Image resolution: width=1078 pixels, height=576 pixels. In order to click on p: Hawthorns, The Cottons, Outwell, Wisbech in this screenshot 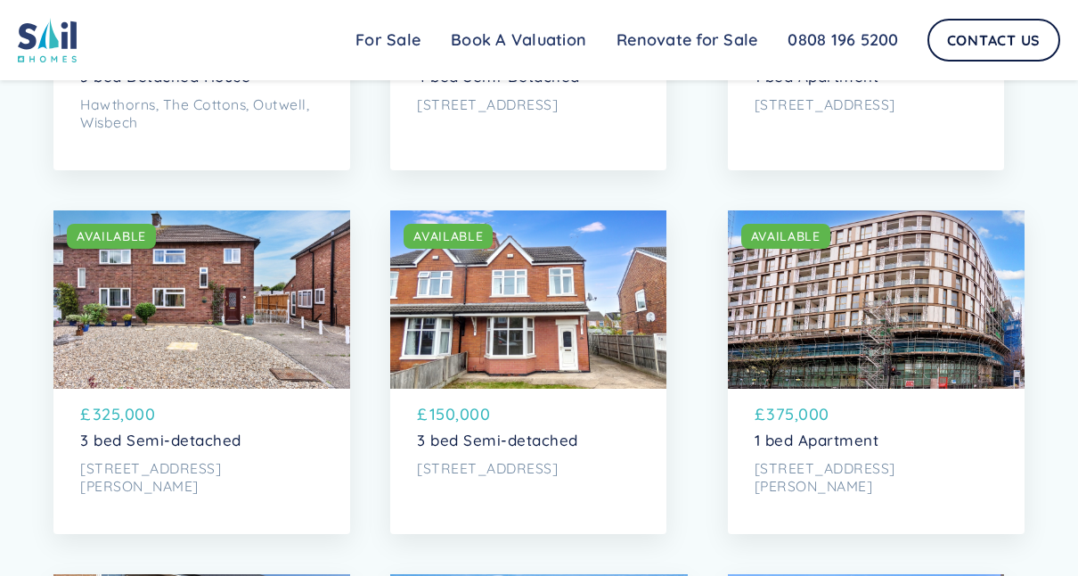, I will do `click(201, 113)`.